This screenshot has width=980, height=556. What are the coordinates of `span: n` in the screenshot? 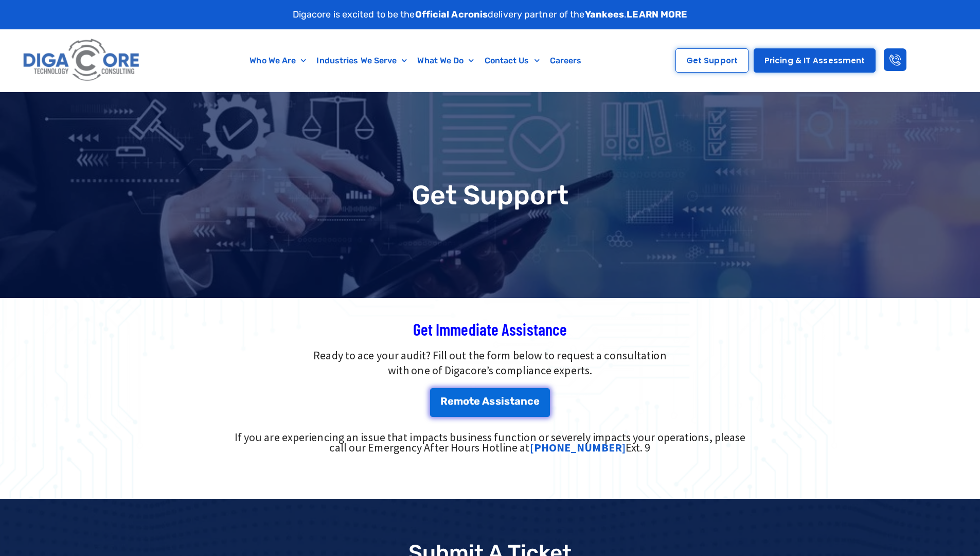 It's located at (524, 401).